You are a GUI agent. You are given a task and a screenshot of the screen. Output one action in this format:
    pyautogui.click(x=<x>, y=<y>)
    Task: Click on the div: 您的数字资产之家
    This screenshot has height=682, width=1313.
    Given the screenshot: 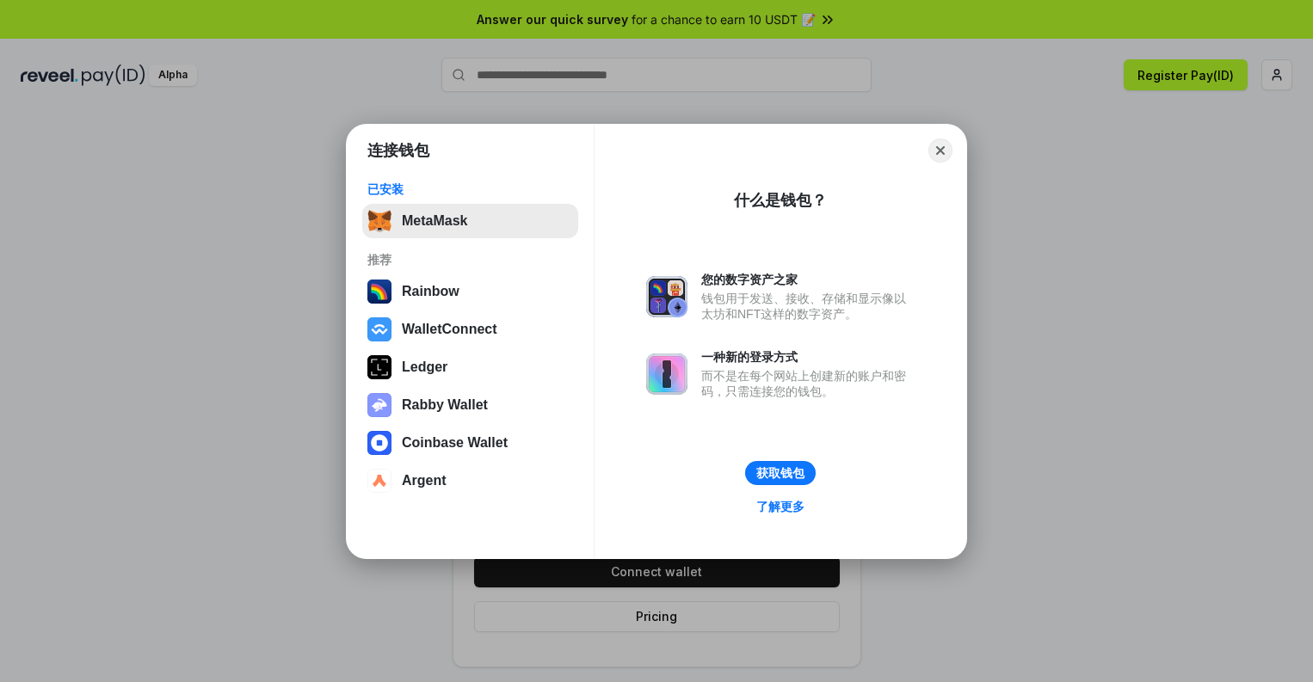 What is the action you would take?
    pyautogui.click(x=808, y=280)
    